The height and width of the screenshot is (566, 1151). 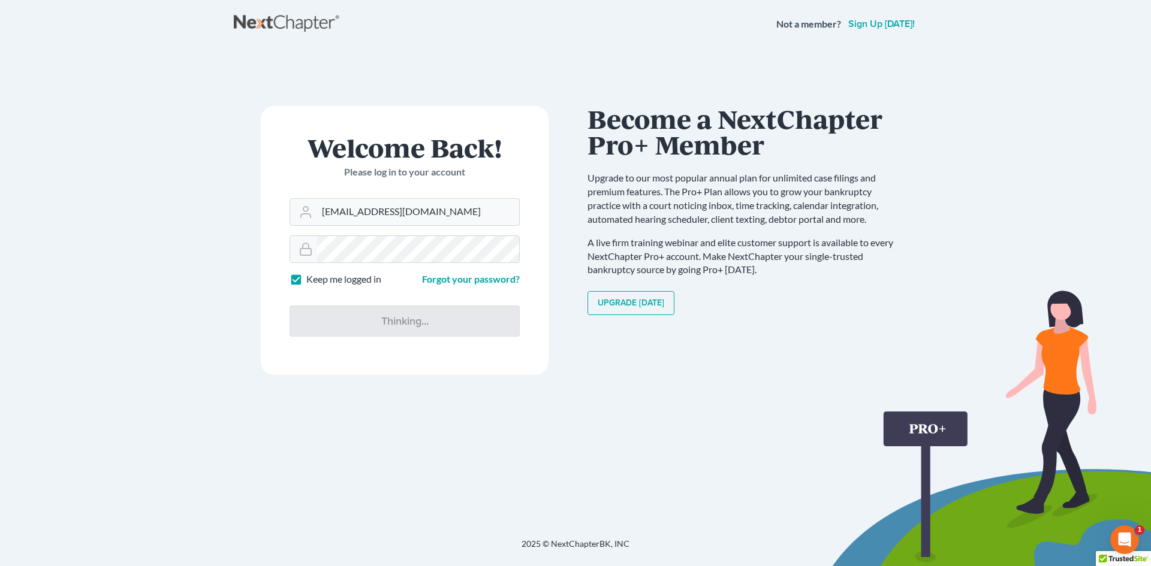 What do you see at coordinates (405, 321) in the screenshot?
I see `input: Thinking...` at bounding box center [405, 321].